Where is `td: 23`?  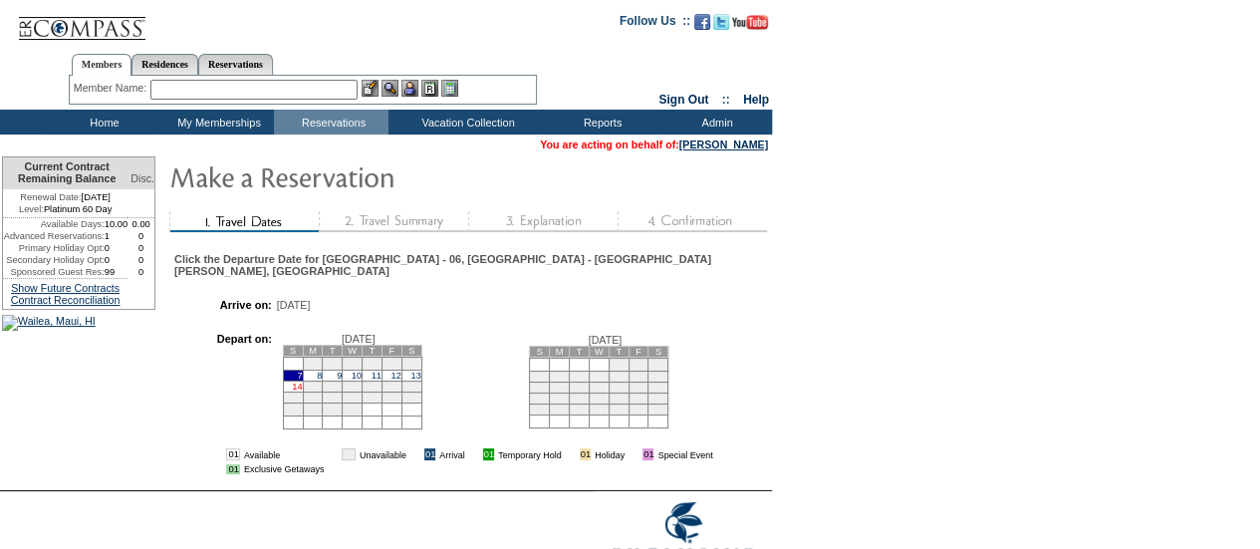
td: 23 is located at coordinates (638, 397).